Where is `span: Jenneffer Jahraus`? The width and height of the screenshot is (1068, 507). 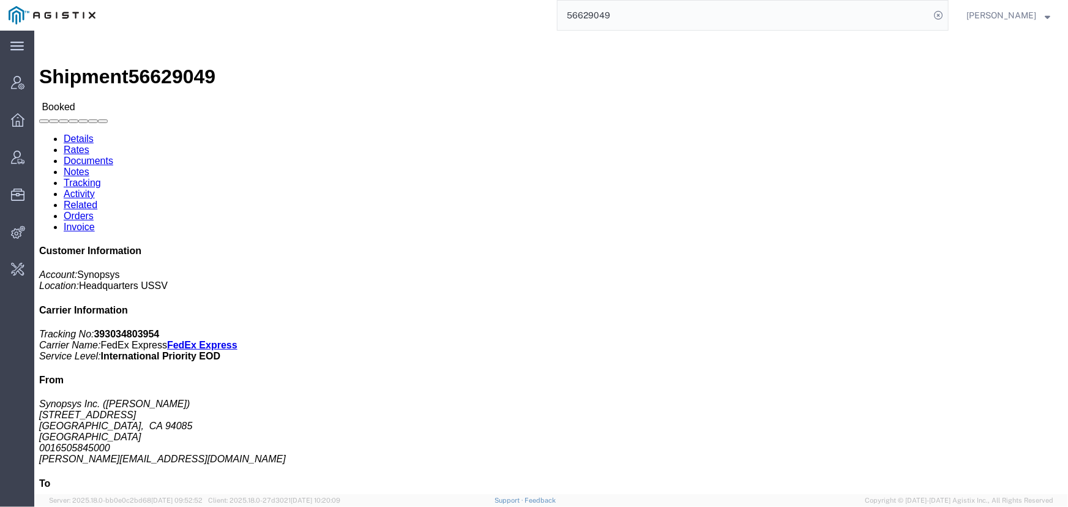
span: Jenneffer Jahraus is located at coordinates (1001, 15).